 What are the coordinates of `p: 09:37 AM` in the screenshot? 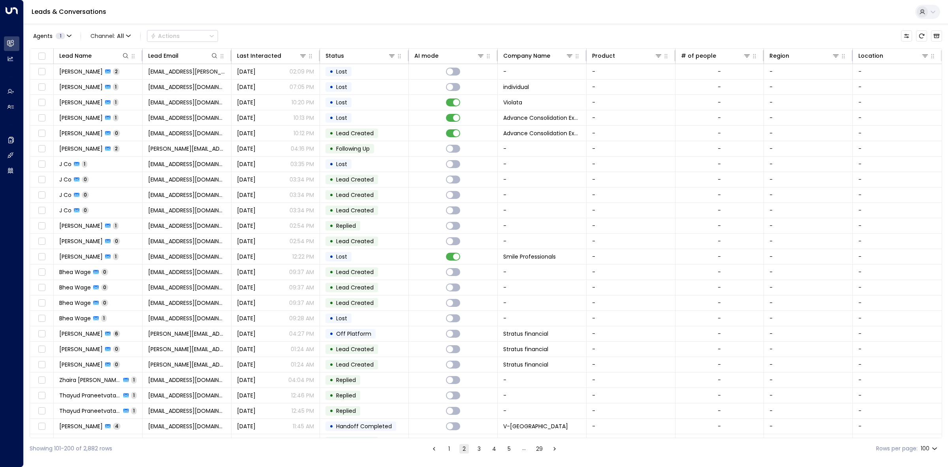 It's located at (302, 303).